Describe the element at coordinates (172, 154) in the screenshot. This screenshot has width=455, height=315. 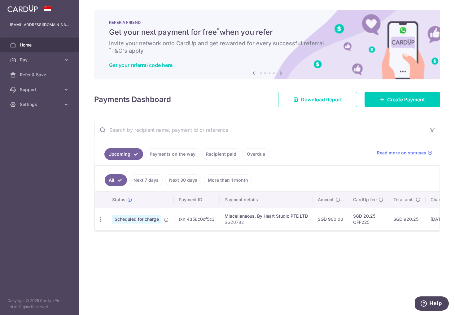
I see `a: Payments on the way` at that location.